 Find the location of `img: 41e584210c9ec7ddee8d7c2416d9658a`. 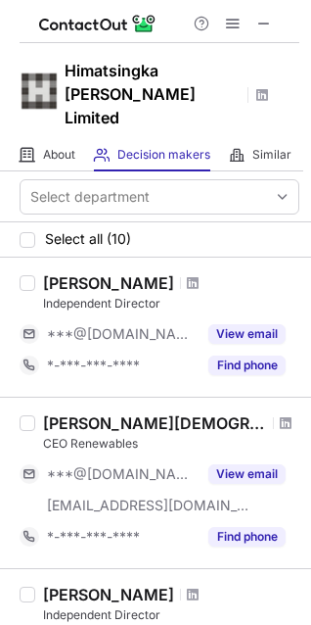

img: 41e584210c9ec7ddee8d7c2416d9658a is located at coordinates (39, 91).